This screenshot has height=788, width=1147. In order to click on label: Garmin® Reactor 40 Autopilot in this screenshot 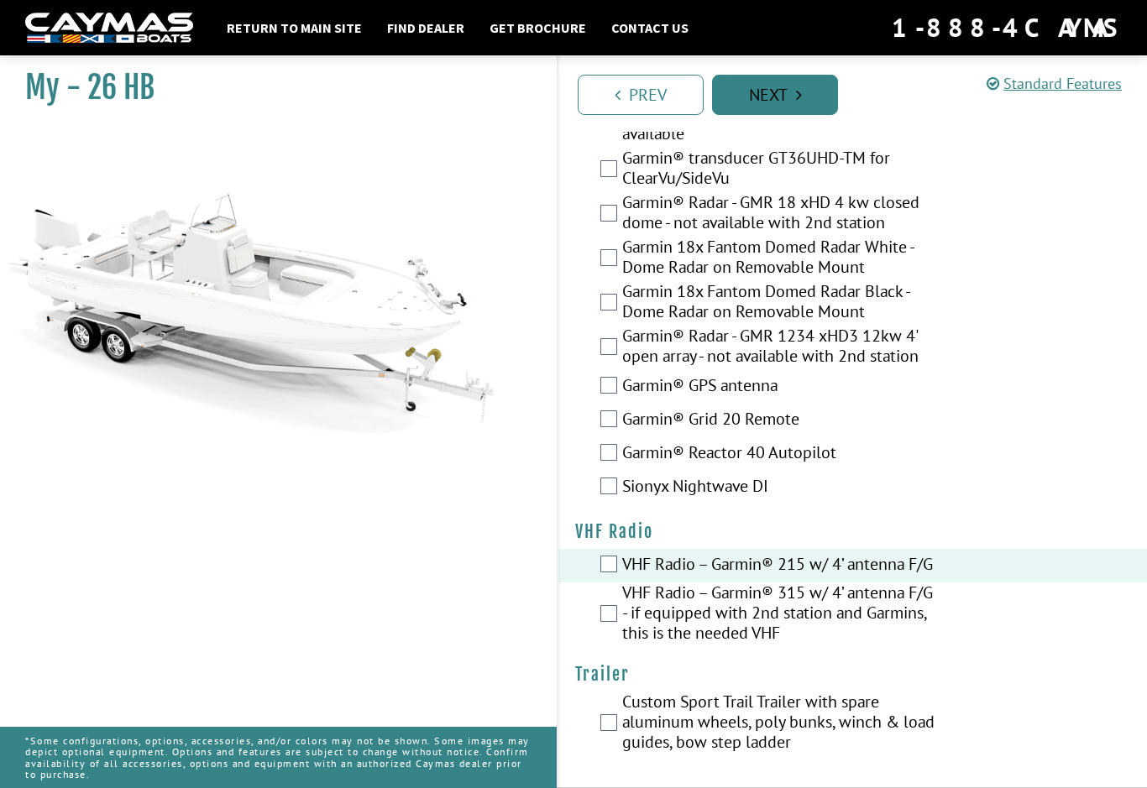, I will do `click(778, 454)`.